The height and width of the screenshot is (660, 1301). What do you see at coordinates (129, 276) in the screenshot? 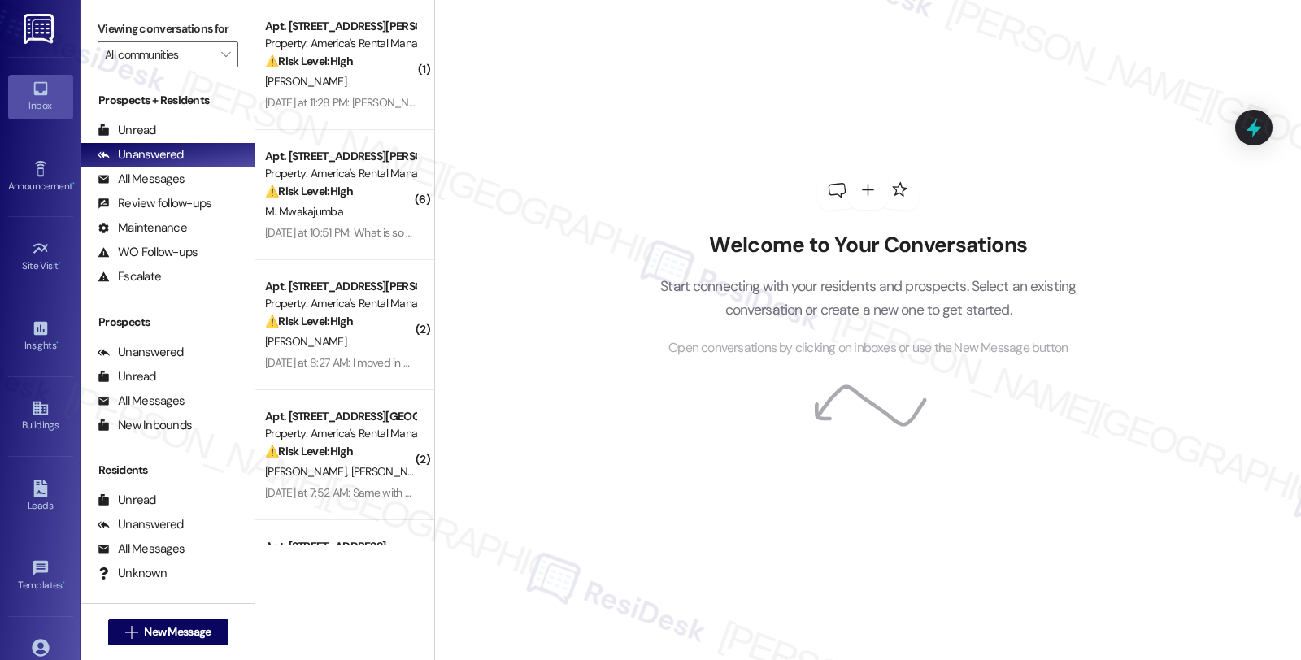
I see `div: Escalate` at bounding box center [129, 276].